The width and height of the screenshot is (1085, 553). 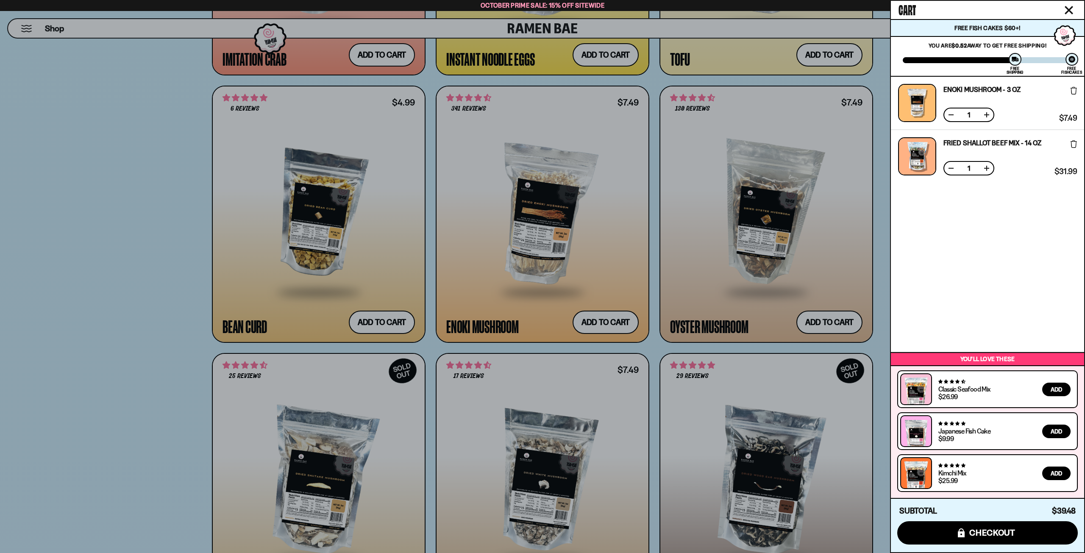 I want to click on h4: Subtotal, so click(x=918, y=511).